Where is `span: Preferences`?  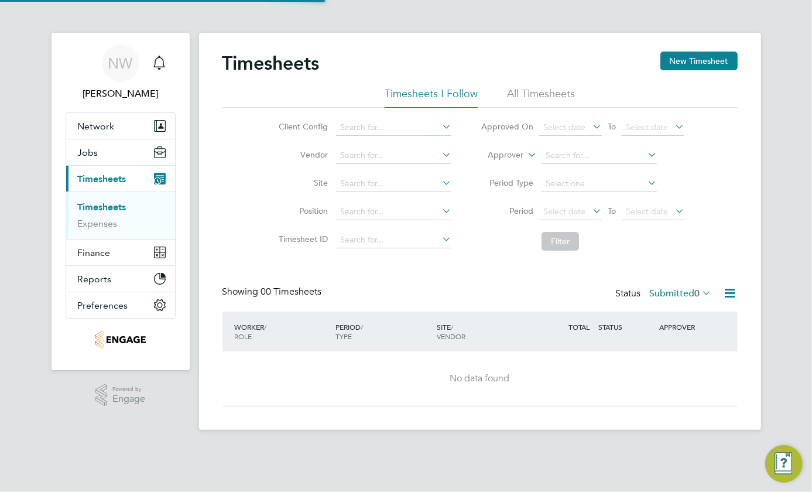 span: Preferences is located at coordinates (103, 305).